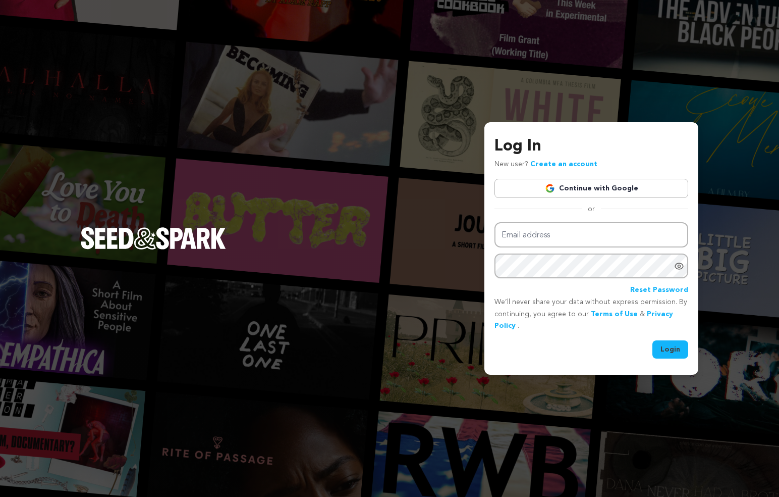 This screenshot has width=779, height=497. I want to click on a: Seed&Spark Homepage, so click(153, 248).